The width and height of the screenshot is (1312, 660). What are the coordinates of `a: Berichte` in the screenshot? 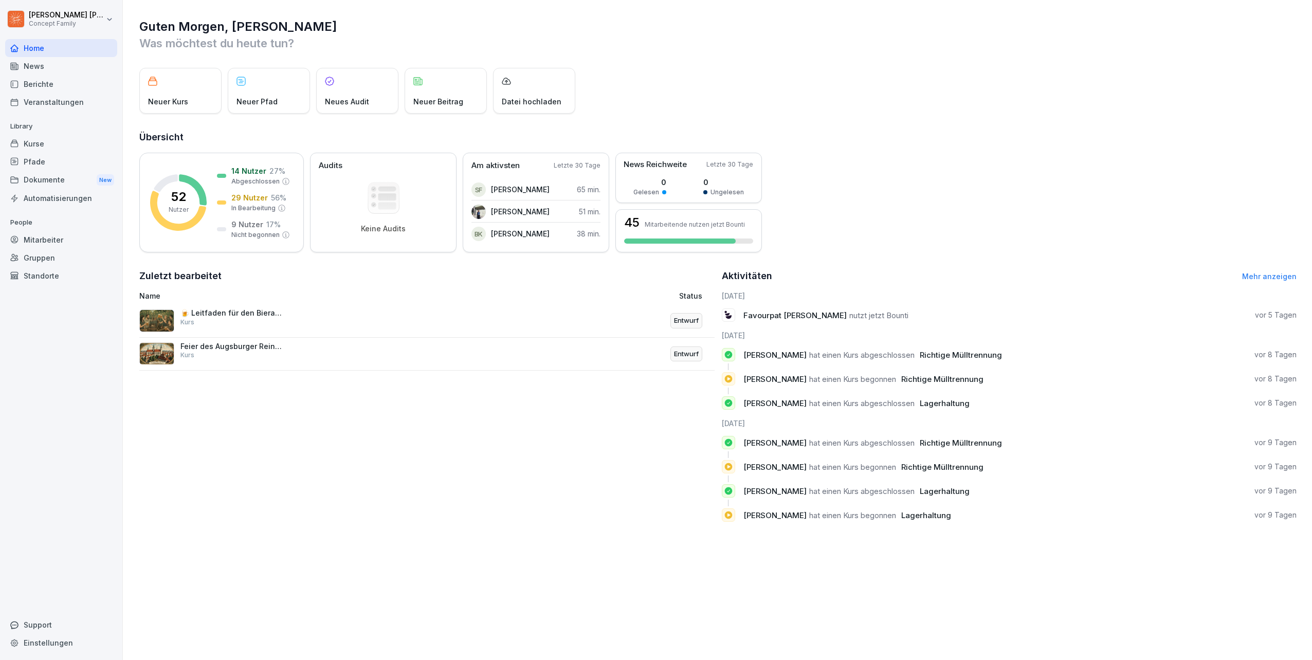 It's located at (61, 84).